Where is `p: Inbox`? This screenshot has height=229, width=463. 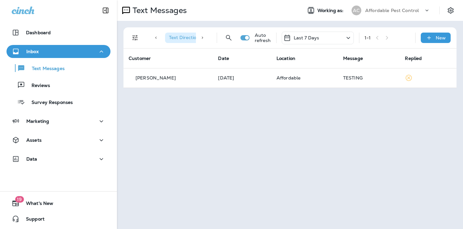
p: Inbox is located at coordinates (33, 51).